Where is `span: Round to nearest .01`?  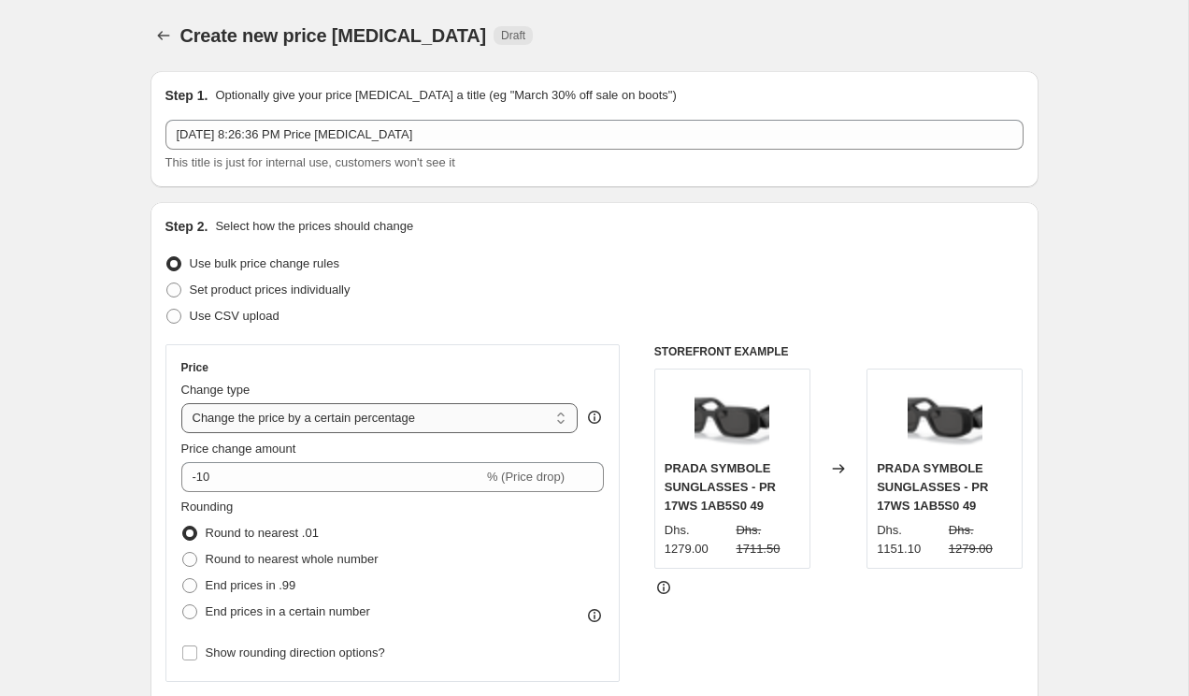
span: Round to nearest .01 is located at coordinates (262, 532).